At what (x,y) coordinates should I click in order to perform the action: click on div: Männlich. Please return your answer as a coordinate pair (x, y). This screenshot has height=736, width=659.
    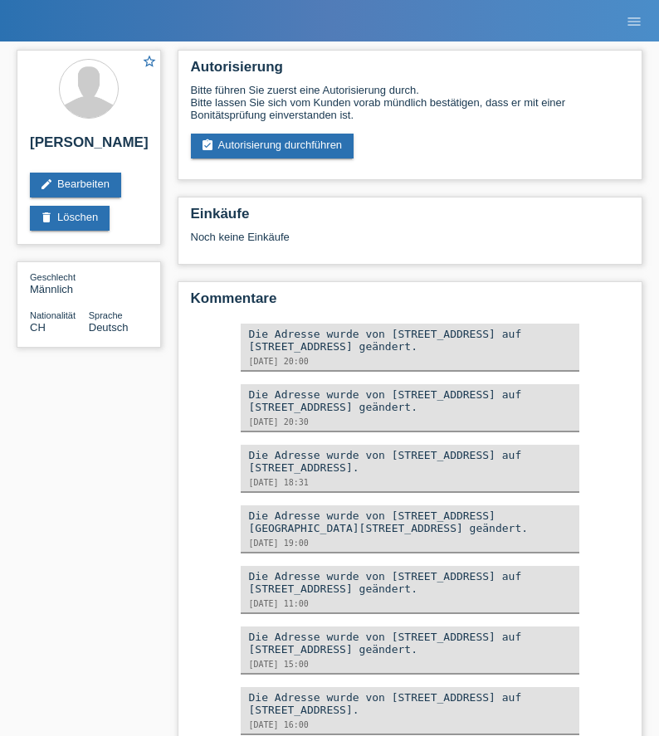
    Looking at the image, I should click on (59, 283).